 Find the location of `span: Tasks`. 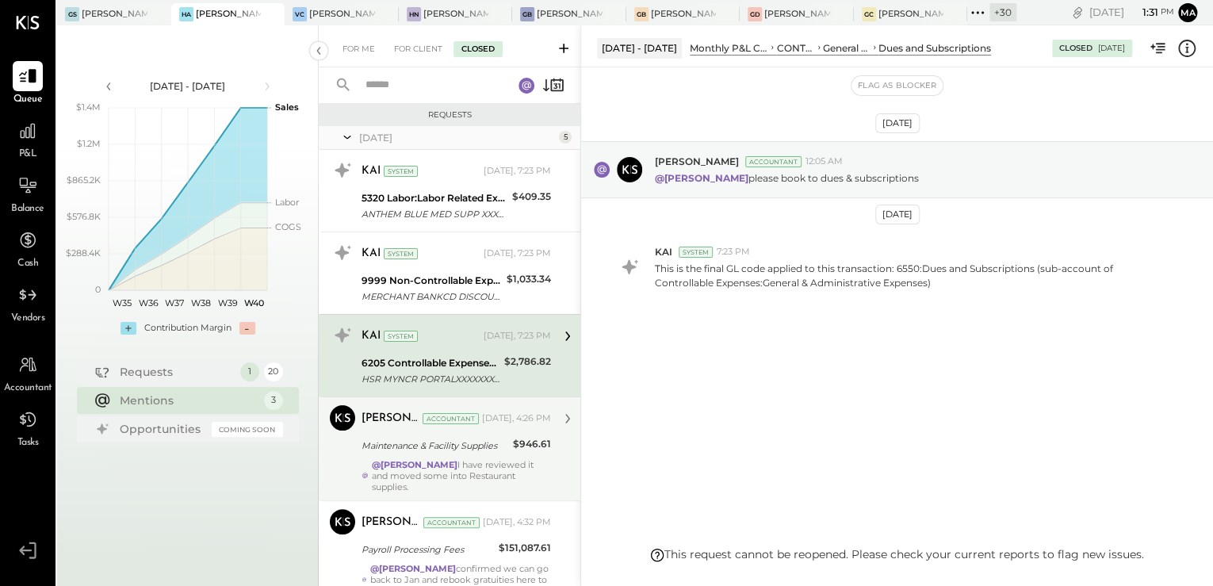

span: Tasks is located at coordinates (28, 443).